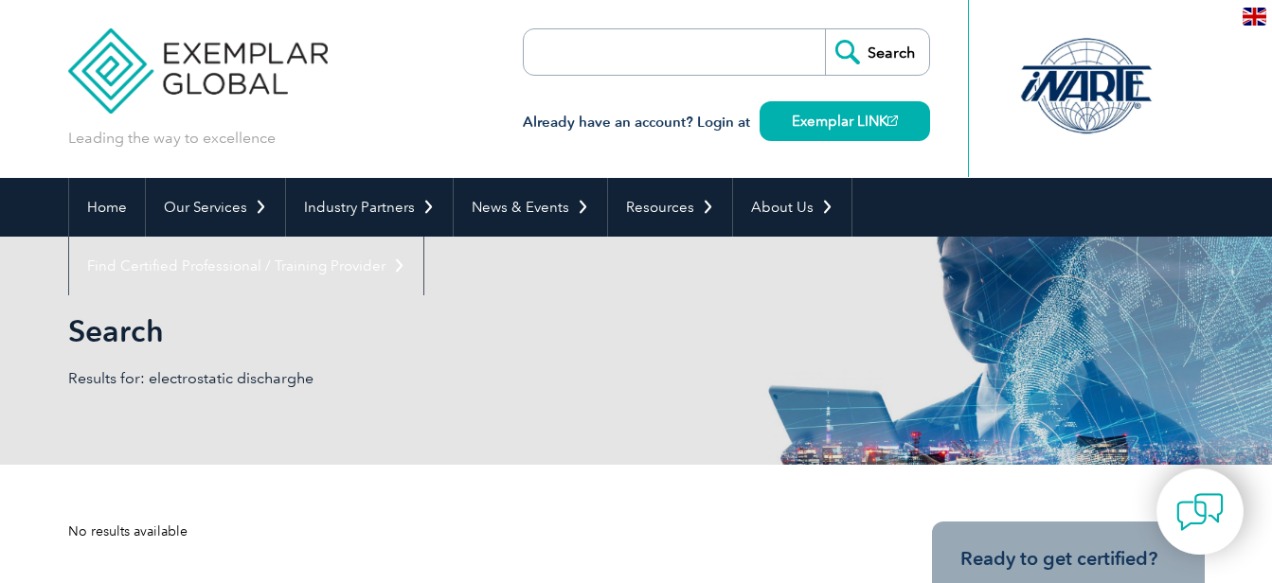 This screenshot has width=1272, height=583. I want to click on a: Find Certified Professional / Training Provider, so click(246, 266).